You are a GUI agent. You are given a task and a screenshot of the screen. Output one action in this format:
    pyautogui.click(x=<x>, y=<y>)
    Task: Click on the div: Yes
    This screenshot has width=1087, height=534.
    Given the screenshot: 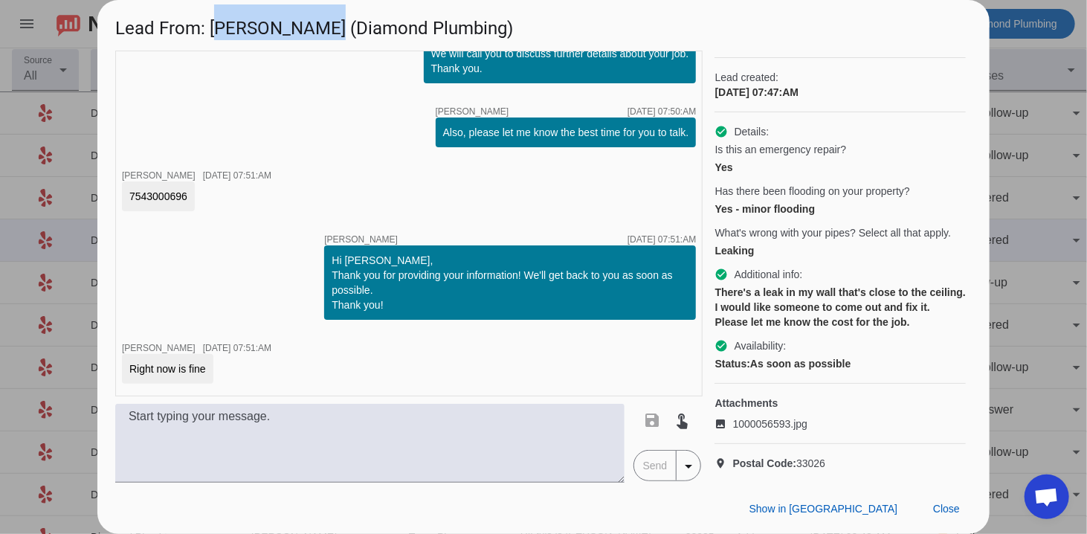 What is the action you would take?
    pyautogui.click(x=840, y=167)
    